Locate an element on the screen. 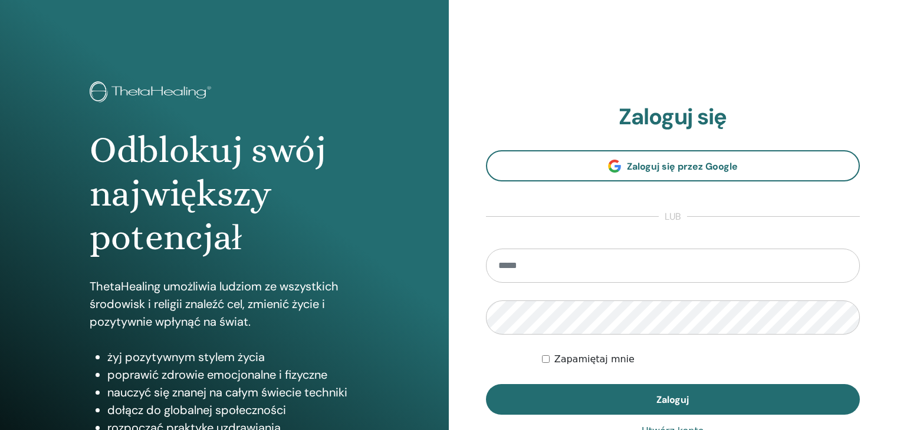 This screenshot has height=430, width=897. li: dołącz do globalnej społeczności is located at coordinates (233, 410).